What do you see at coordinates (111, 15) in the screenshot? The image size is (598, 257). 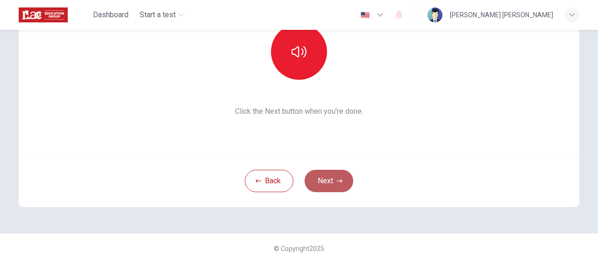 I see `button: Dashboard` at bounding box center [111, 15].